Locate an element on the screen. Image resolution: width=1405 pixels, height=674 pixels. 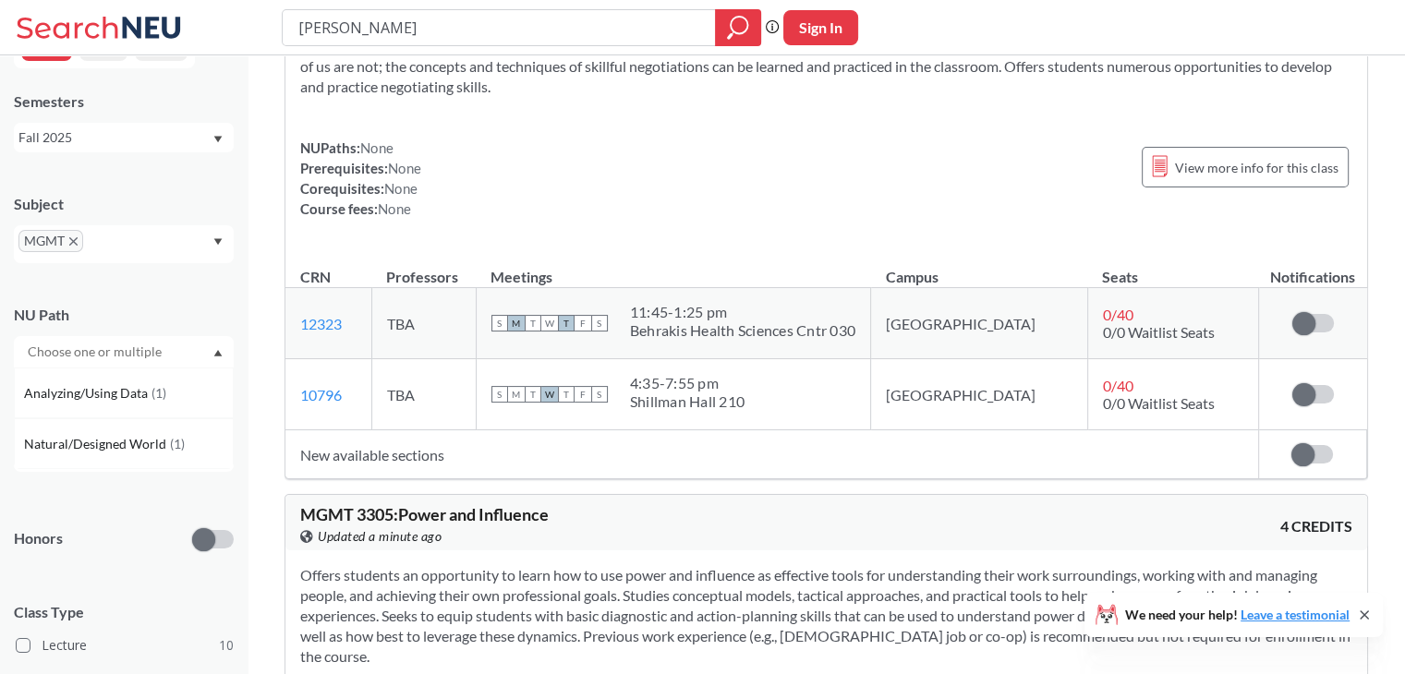
span: 4 CREDITS is located at coordinates (1316, 526).